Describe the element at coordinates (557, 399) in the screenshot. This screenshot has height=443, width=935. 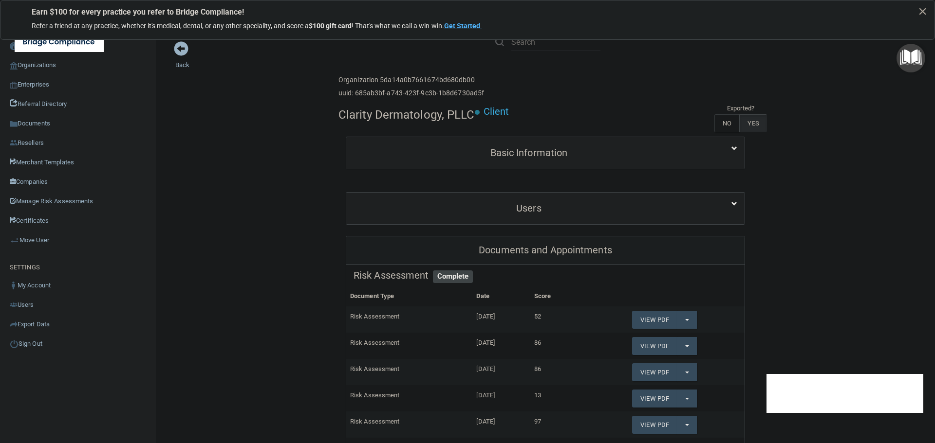
I see `td: 13` at that location.